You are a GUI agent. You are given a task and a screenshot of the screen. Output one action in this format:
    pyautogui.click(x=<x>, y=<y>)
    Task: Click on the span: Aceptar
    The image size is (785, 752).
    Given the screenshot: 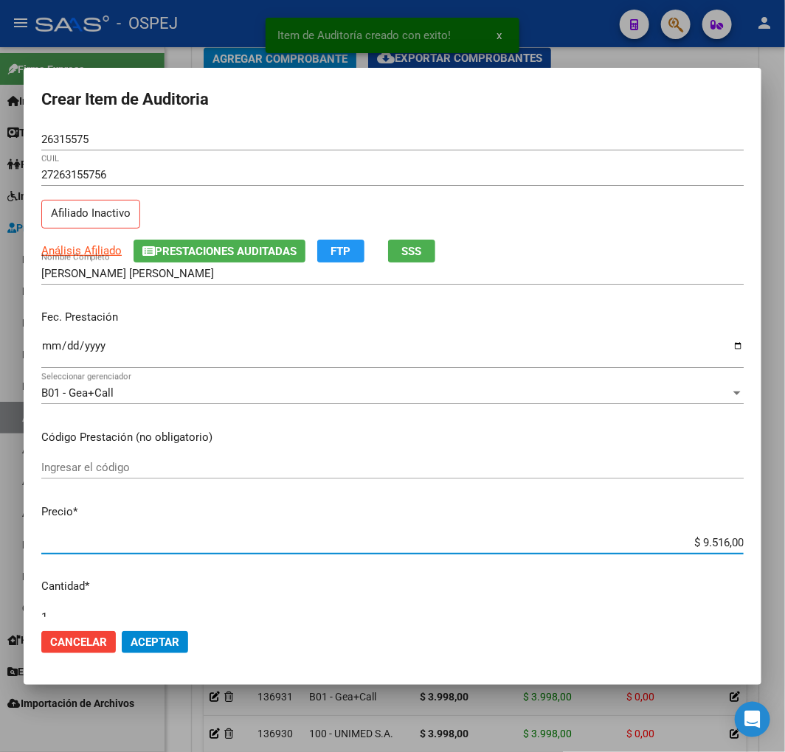 What is the action you would take?
    pyautogui.click(x=155, y=642)
    